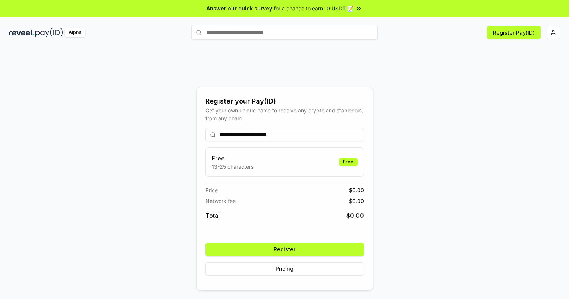 The width and height of the screenshot is (569, 299). What do you see at coordinates (284, 250) in the screenshot?
I see `button: Register` at bounding box center [284, 250].